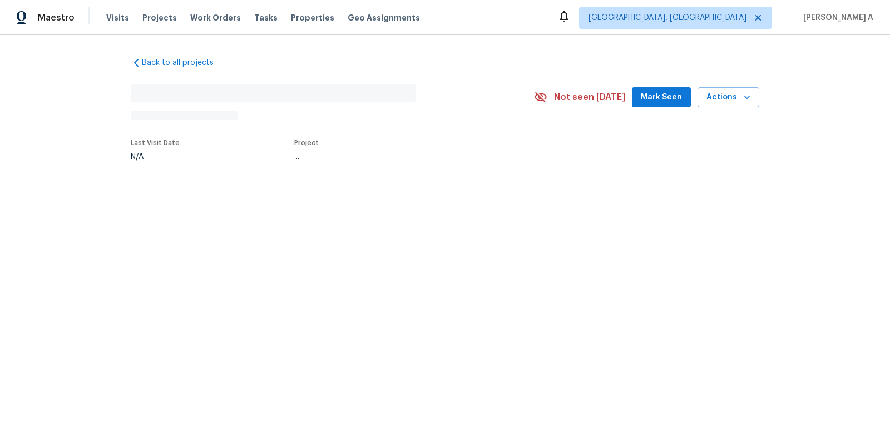 Image resolution: width=890 pixels, height=423 pixels. What do you see at coordinates (266, 18) in the screenshot?
I see `span: Tasks` at bounding box center [266, 18].